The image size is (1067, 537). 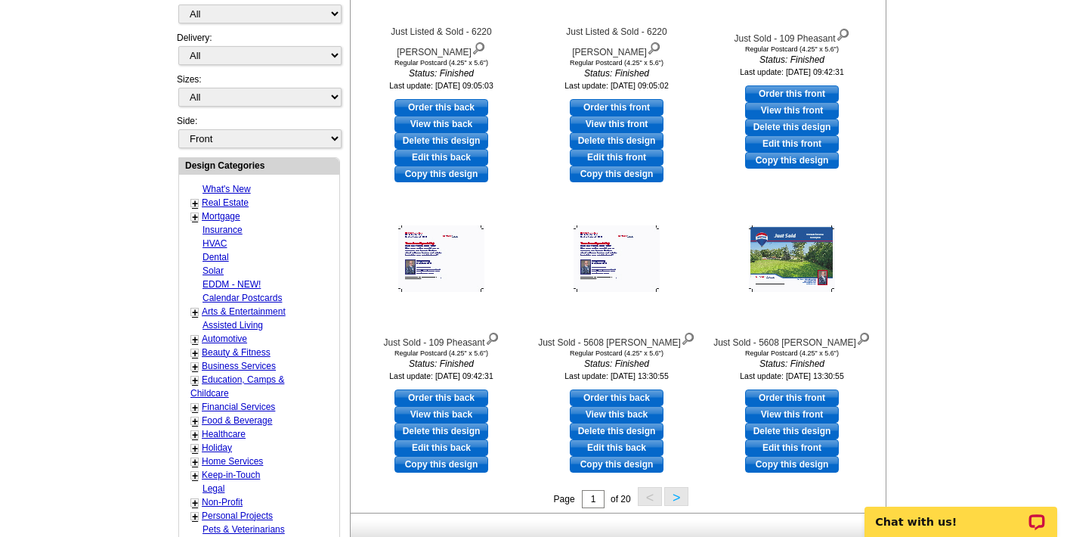 I want to click on a: Automotive, so click(x=225, y=339).